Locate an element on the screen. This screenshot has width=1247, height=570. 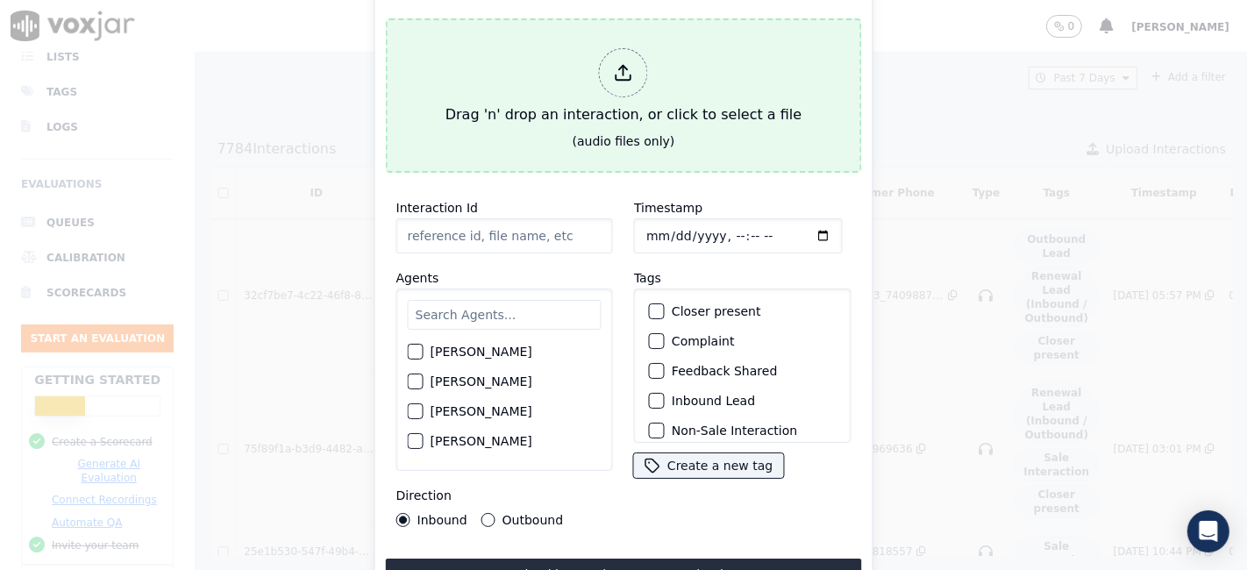
div: Open Intercom Messenger is located at coordinates (1208, 531).